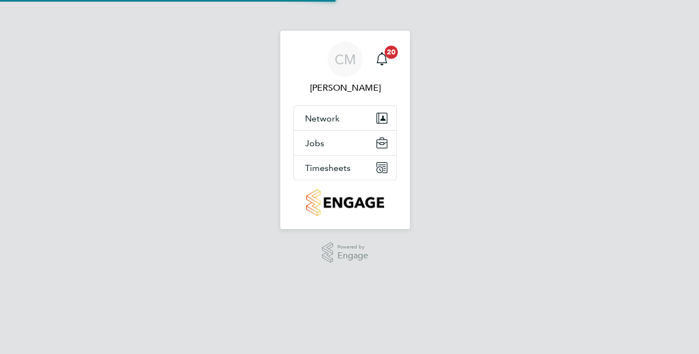 The width and height of the screenshot is (699, 354). I want to click on span: Network, so click(322, 118).